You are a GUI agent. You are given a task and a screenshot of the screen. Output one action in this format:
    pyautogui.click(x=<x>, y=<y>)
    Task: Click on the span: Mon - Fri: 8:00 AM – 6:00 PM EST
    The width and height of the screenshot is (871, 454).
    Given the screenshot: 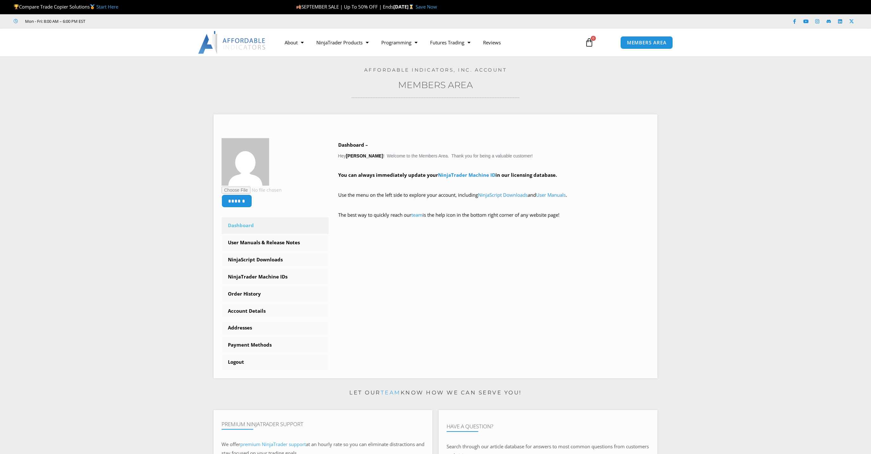 What is the action you would take?
    pyautogui.click(x=54, y=21)
    